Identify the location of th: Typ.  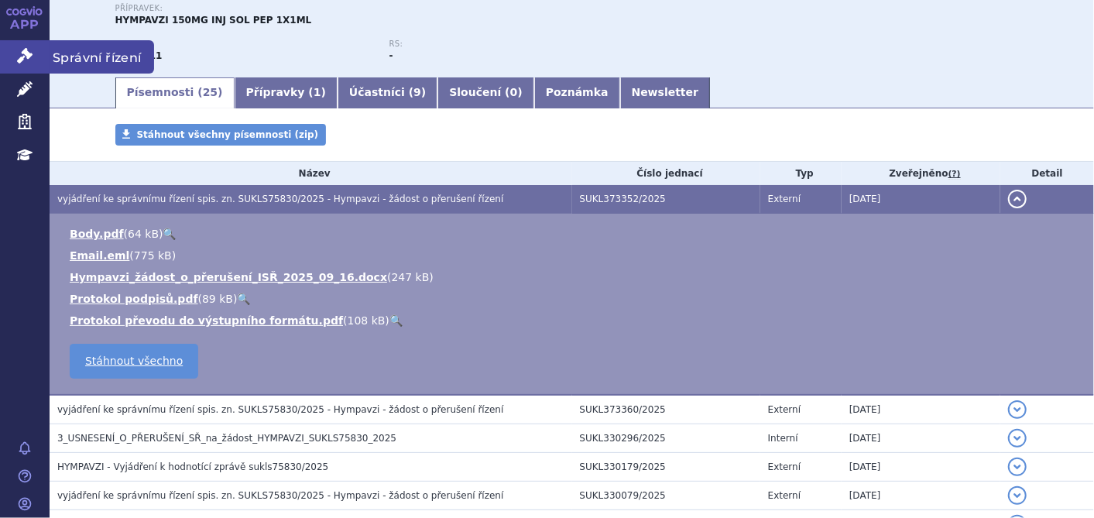
(800, 173).